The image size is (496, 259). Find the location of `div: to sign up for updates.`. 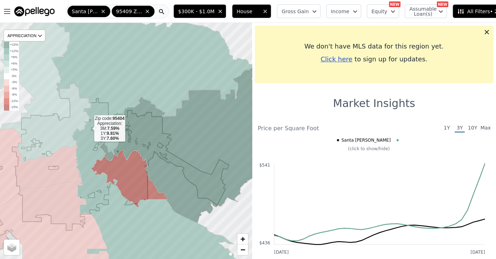

div: to sign up for updates. is located at coordinates (374, 59).